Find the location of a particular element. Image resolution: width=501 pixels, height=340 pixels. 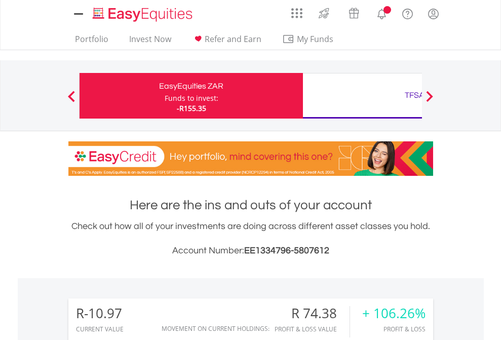

a: Vouchers is located at coordinates (354, 12).